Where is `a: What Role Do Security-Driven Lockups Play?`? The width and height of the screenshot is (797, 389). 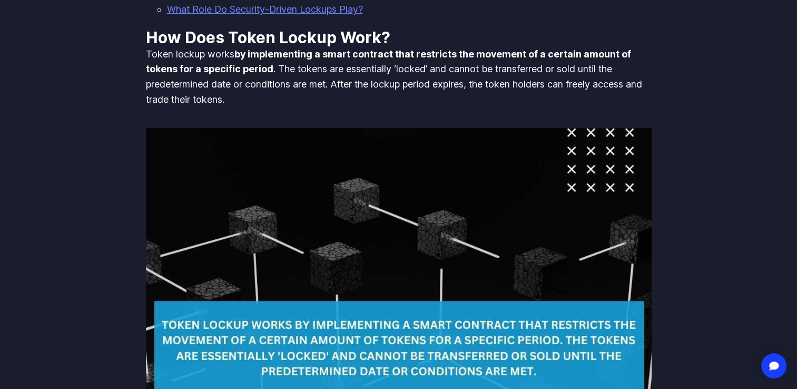 a: What Role Do Security-Driven Lockups Play? is located at coordinates (265, 9).